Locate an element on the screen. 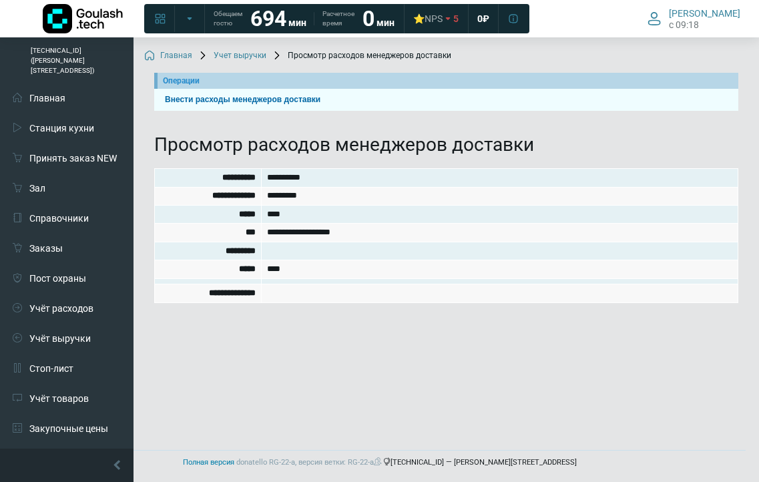 This screenshot has height=482, width=759. span: NPS is located at coordinates (433, 19).